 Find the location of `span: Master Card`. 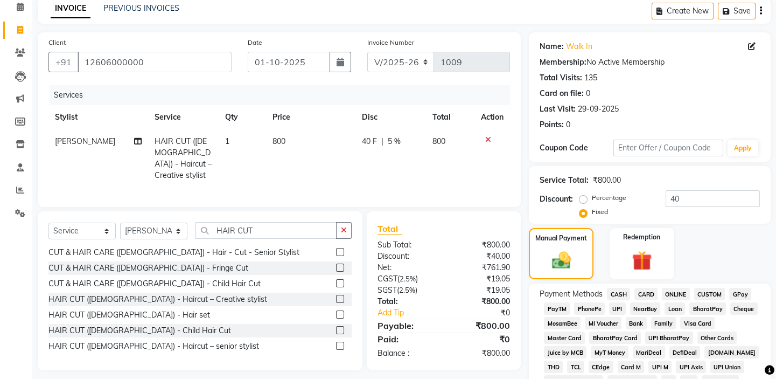

span: Master Card is located at coordinates (565, 337).